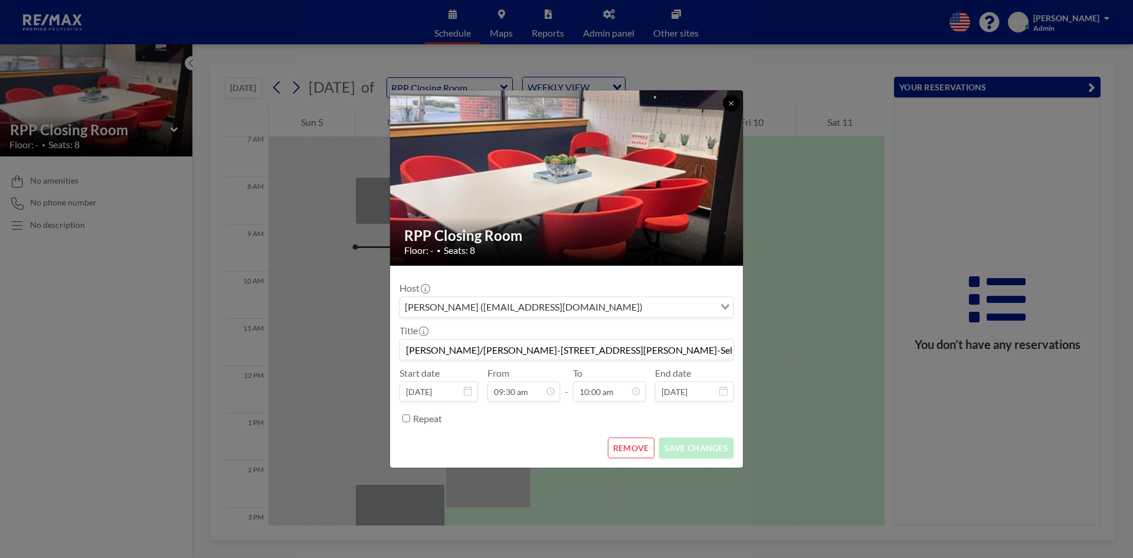 This screenshot has width=1133, height=558. I want to click on label: To, so click(578, 373).